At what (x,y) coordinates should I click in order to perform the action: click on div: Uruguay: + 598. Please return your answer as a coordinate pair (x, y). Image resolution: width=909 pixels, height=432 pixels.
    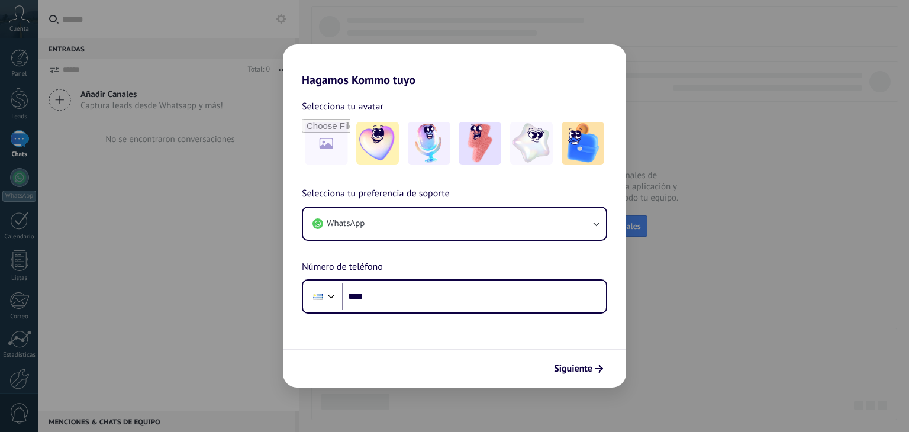
    Looking at the image, I should click on (318, 296).